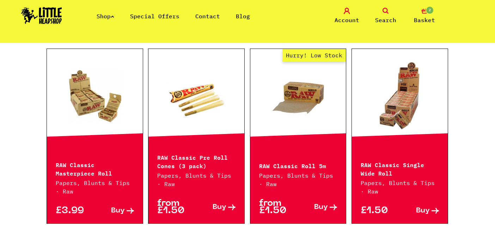 The width and height of the screenshot is (495, 229). What do you see at coordinates (424, 20) in the screenshot?
I see `span: Basket` at bounding box center [424, 20].